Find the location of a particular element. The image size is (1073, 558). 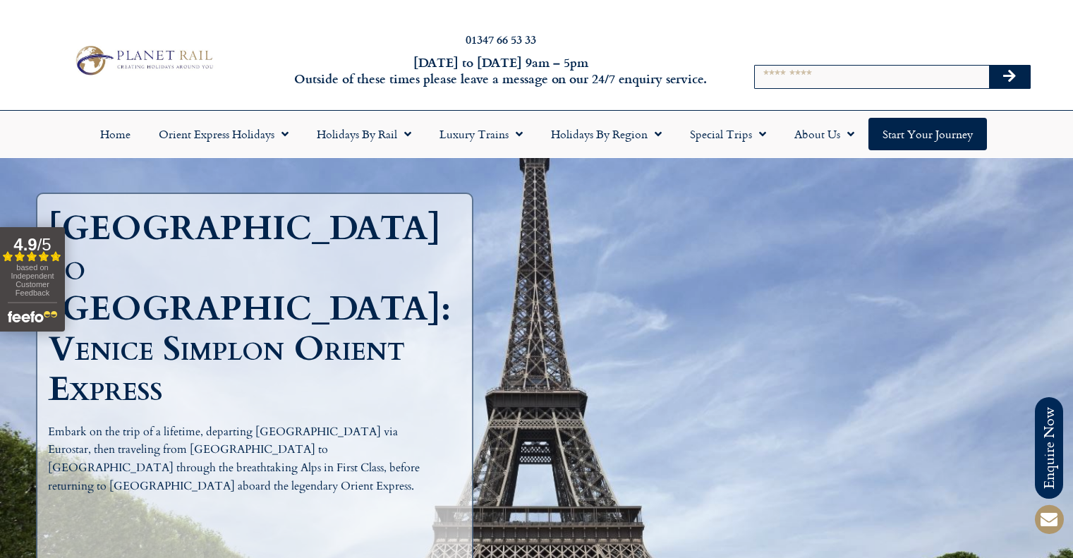

a: Holidays by Region is located at coordinates (606, 134).